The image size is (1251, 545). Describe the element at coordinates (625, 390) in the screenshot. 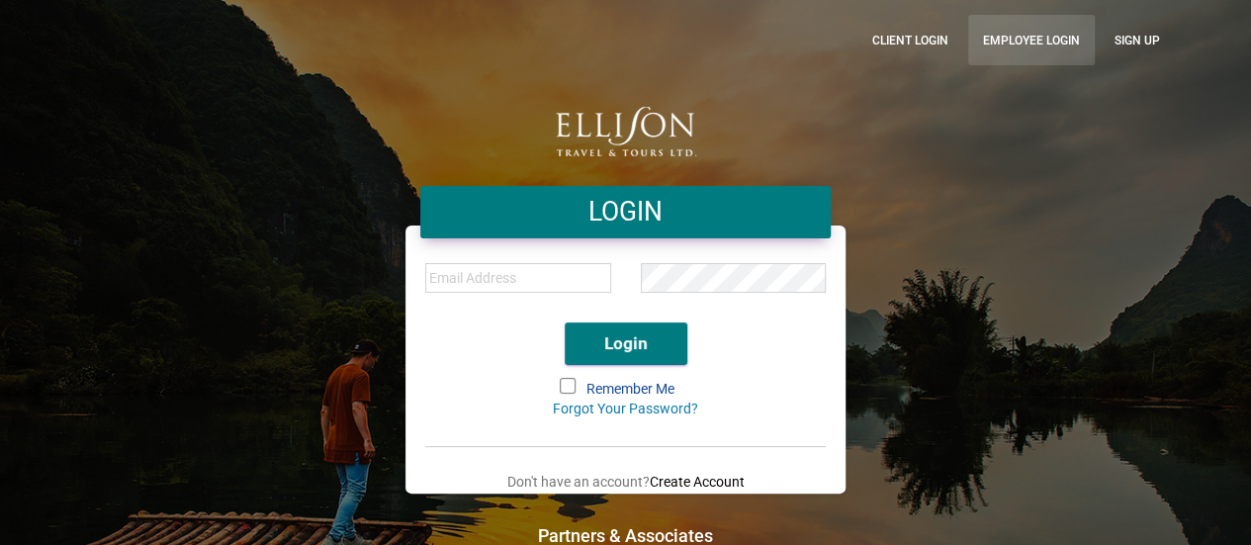

I see `label: Remember Me` at that location.